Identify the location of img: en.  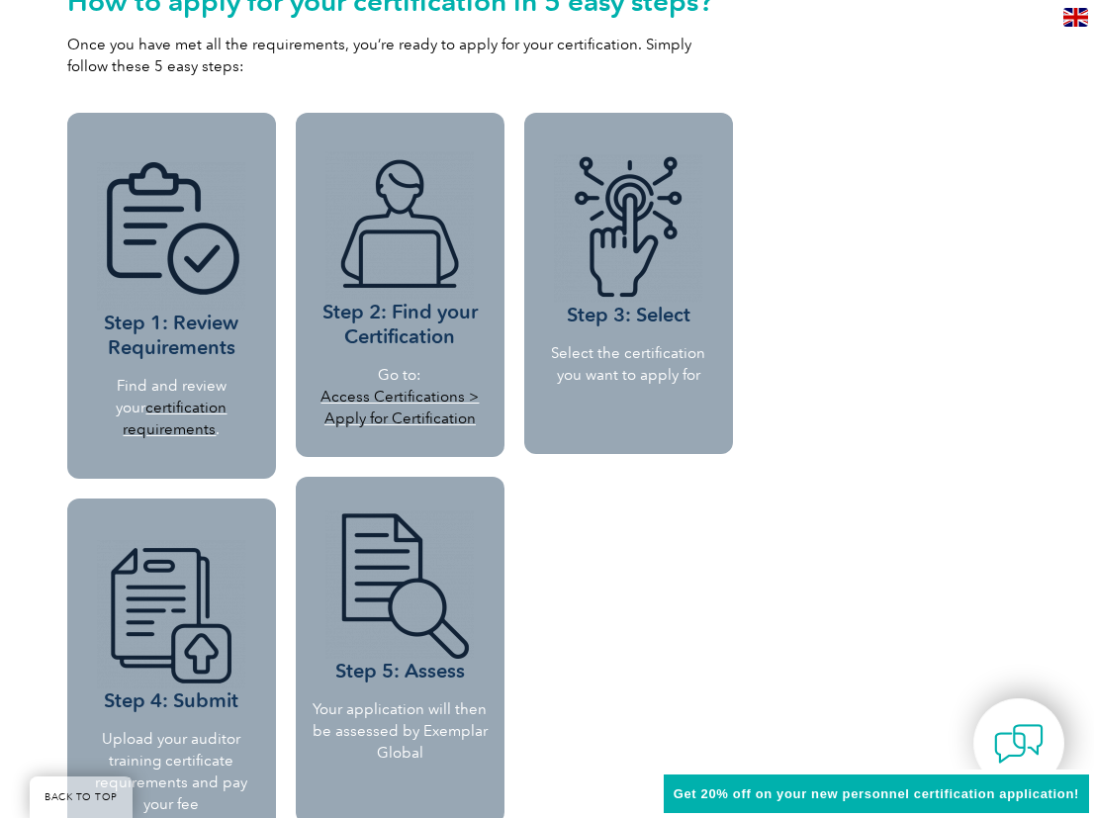
(1075, 17).